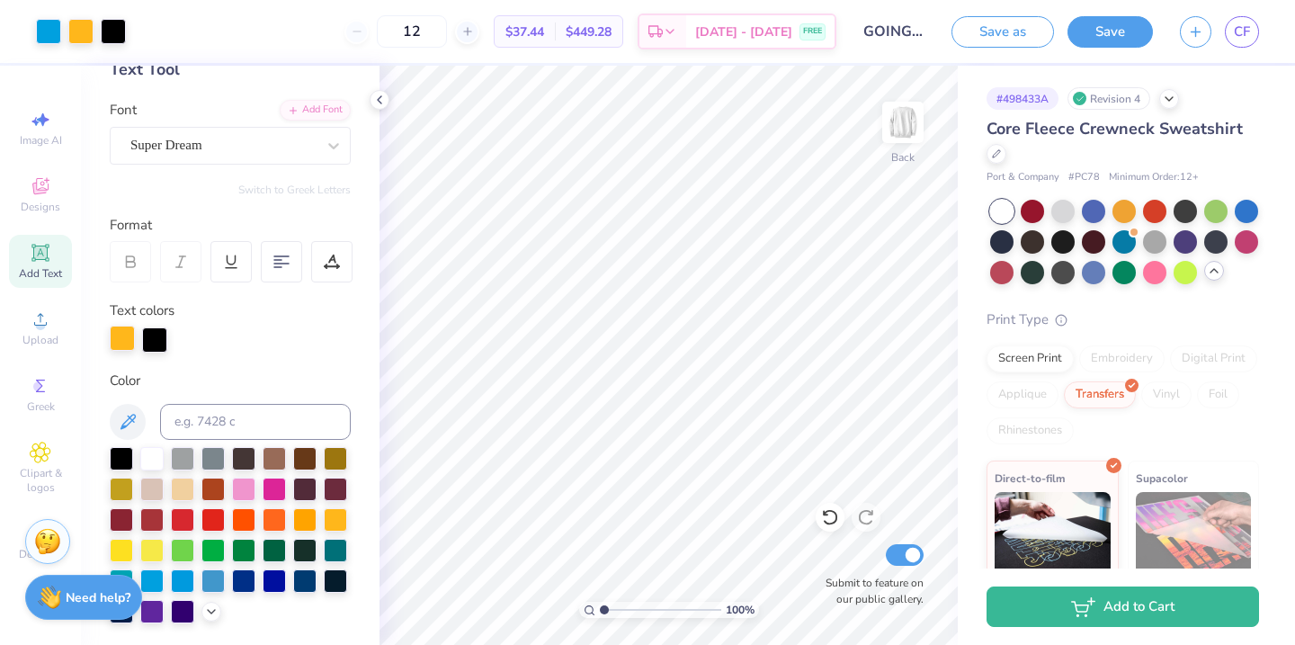  What do you see at coordinates (231, 225) in the screenshot?
I see `div: Format` at bounding box center [231, 225].